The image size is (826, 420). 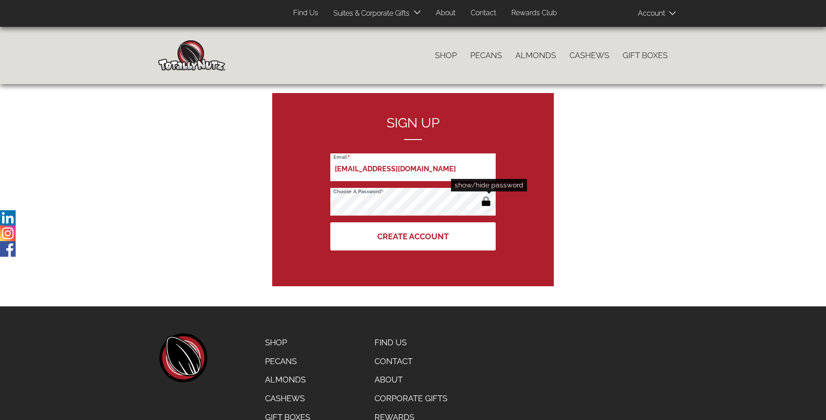 What do you see at coordinates (413, 167) in the screenshot?
I see `input: Email` at bounding box center [413, 167].